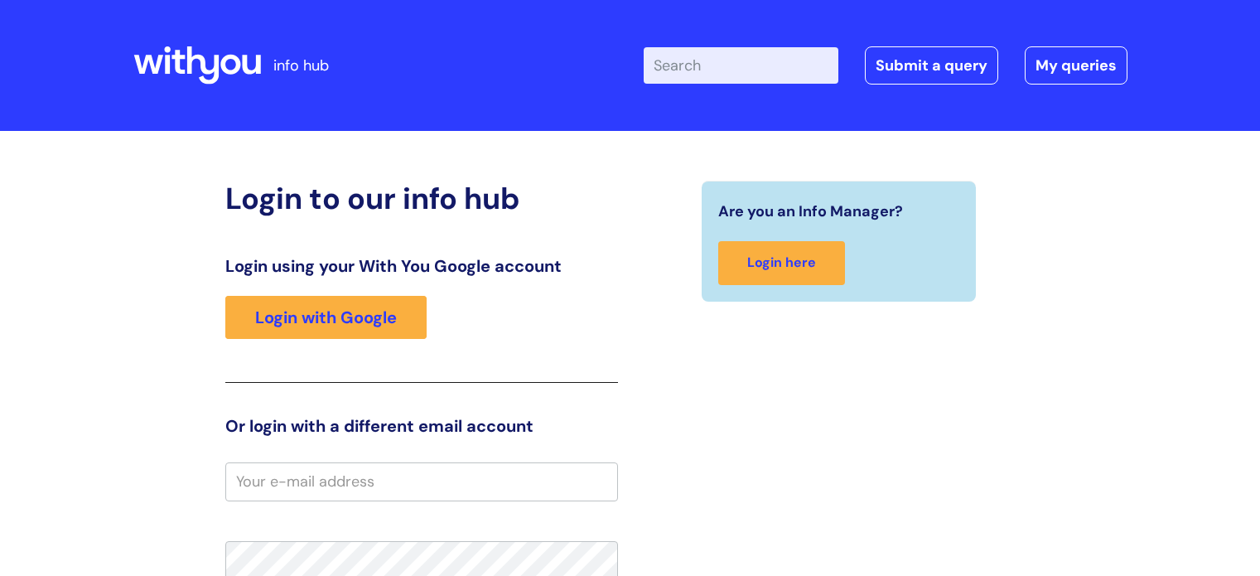 Image resolution: width=1260 pixels, height=576 pixels. I want to click on h3: Or login with a different email account, so click(422, 426).